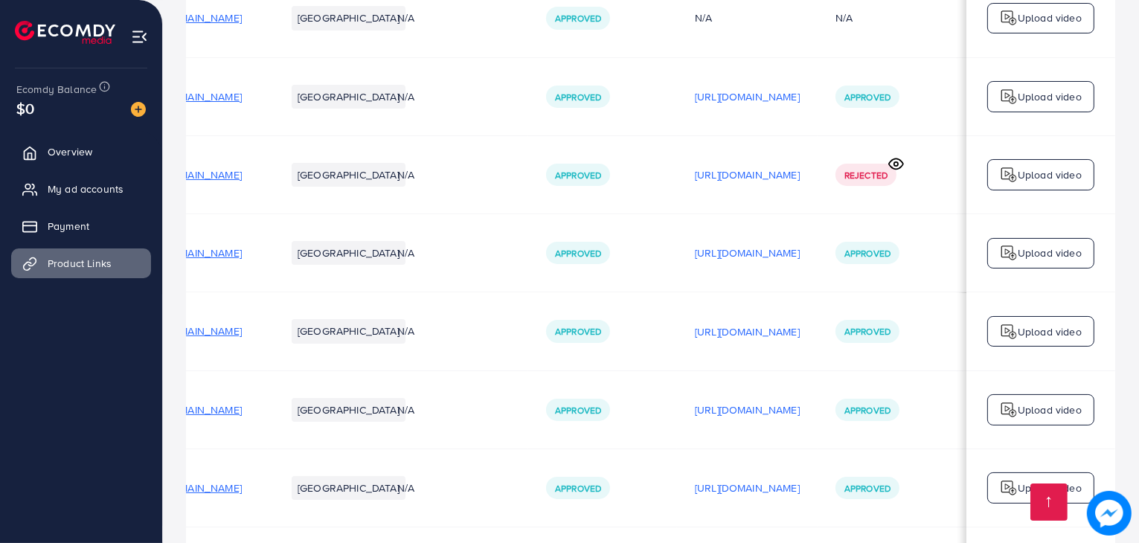 This screenshot has width=1139, height=543. I want to click on span: My ad accounts, so click(86, 189).